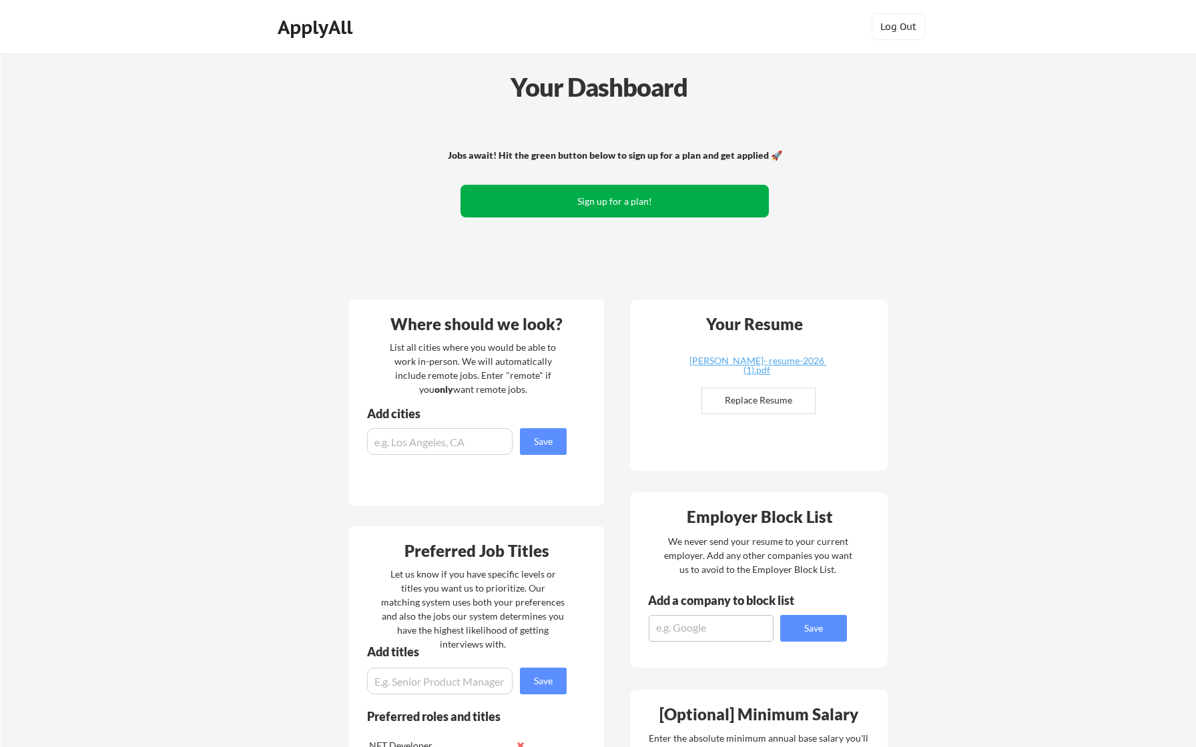  I want to click on div: Preferred Job Titles, so click(476, 551).